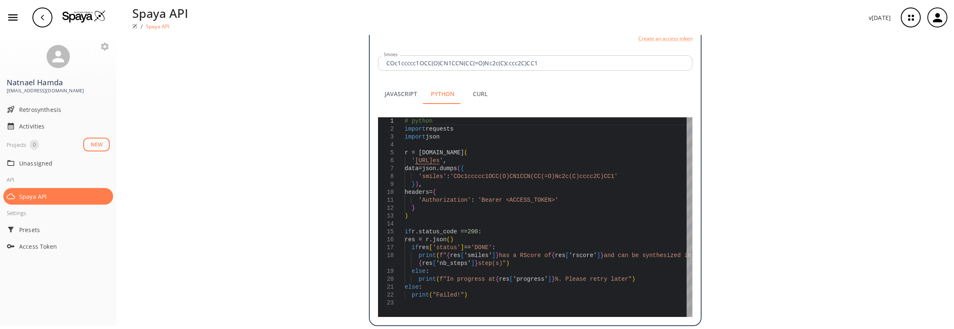 The width and height of the screenshot is (954, 329). Describe the element at coordinates (454, 263) in the screenshot. I see `span: 'nb_steps'` at that location.